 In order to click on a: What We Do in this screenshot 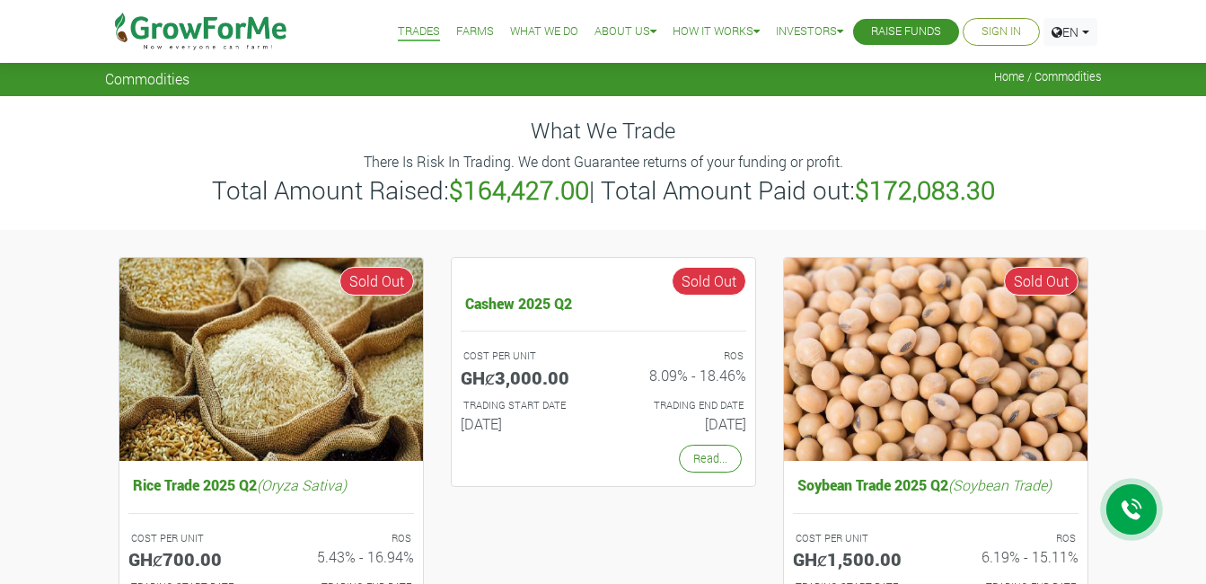, I will do `click(544, 31)`.